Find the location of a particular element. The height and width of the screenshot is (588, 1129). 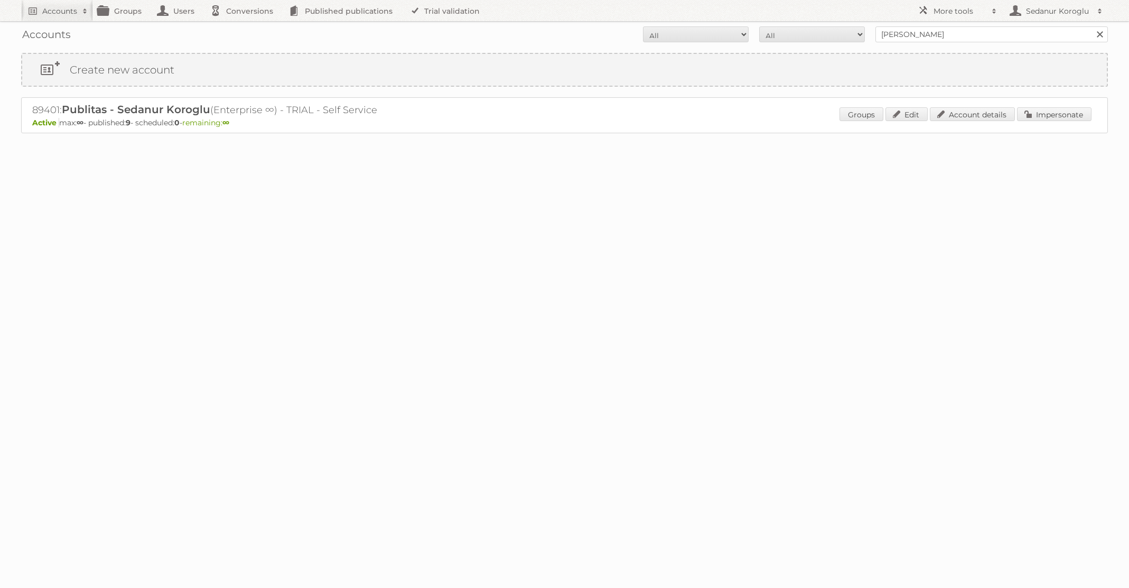

p: max: - published: - scheduled: - is located at coordinates (564, 123).